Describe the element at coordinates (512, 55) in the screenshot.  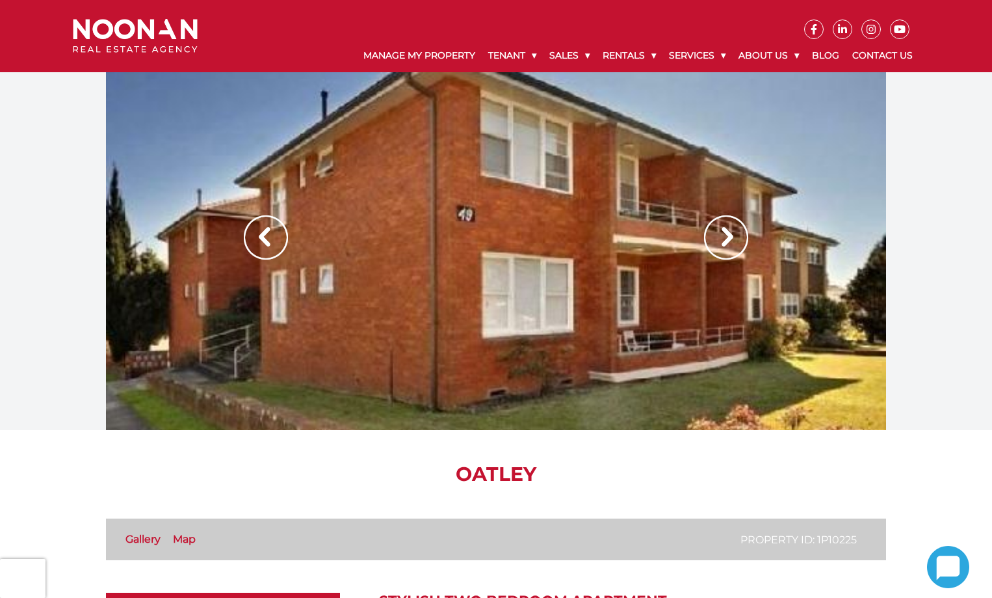
I see `a: Tenant` at that location.